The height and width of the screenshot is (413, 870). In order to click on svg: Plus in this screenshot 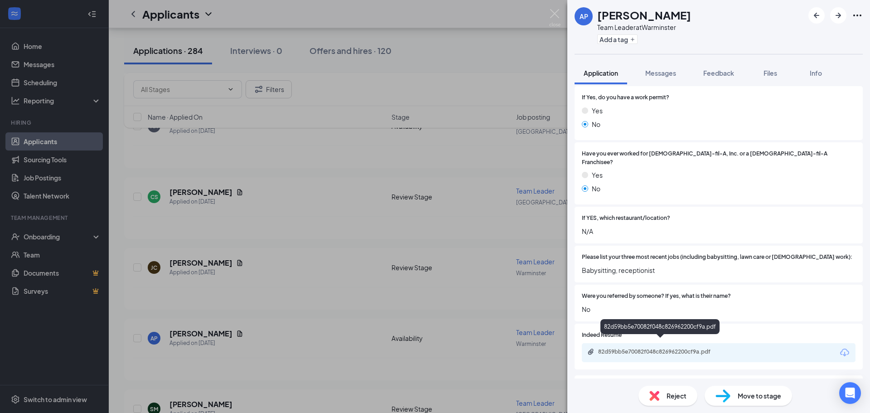, I will do `click(632, 39)`.